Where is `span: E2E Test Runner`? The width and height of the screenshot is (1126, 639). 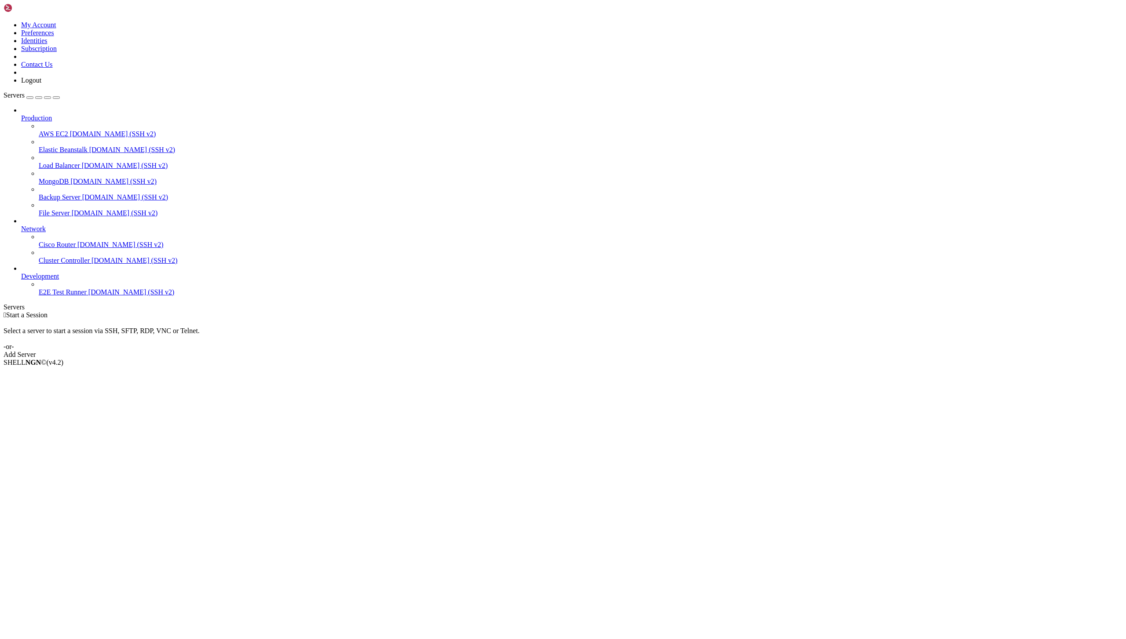 span: E2E Test Runner is located at coordinates (62, 292).